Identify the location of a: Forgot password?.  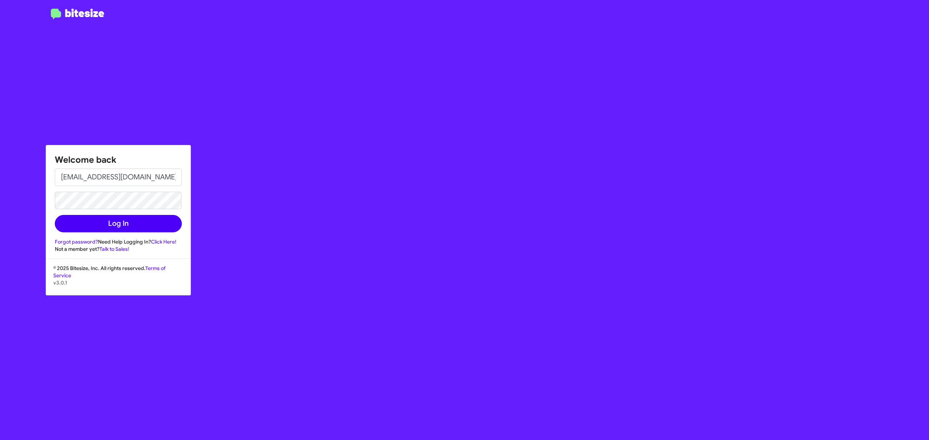
(76, 242).